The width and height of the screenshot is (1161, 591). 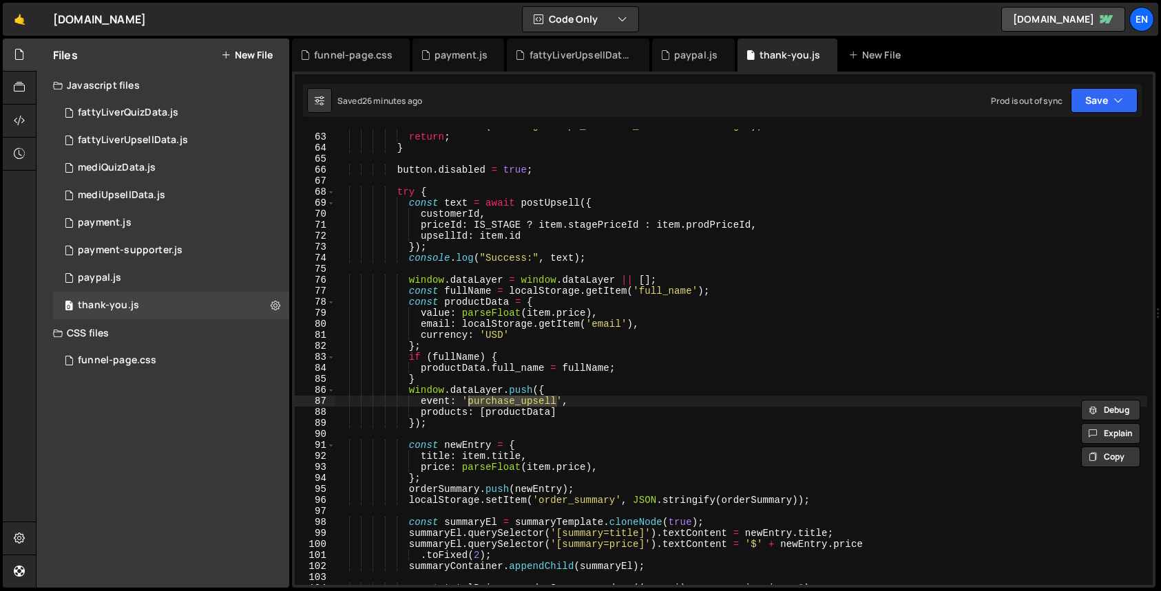 I want to click on div: mediUpsellData.js, so click(x=121, y=195).